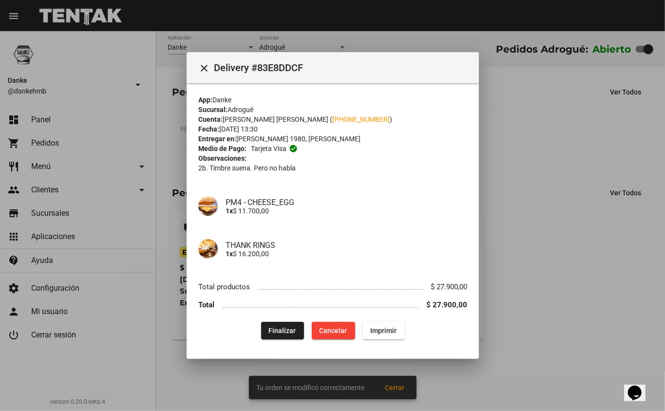 Image resolution: width=665 pixels, height=411 pixels. I want to click on li: Total $ 27.900,00, so click(333, 305).